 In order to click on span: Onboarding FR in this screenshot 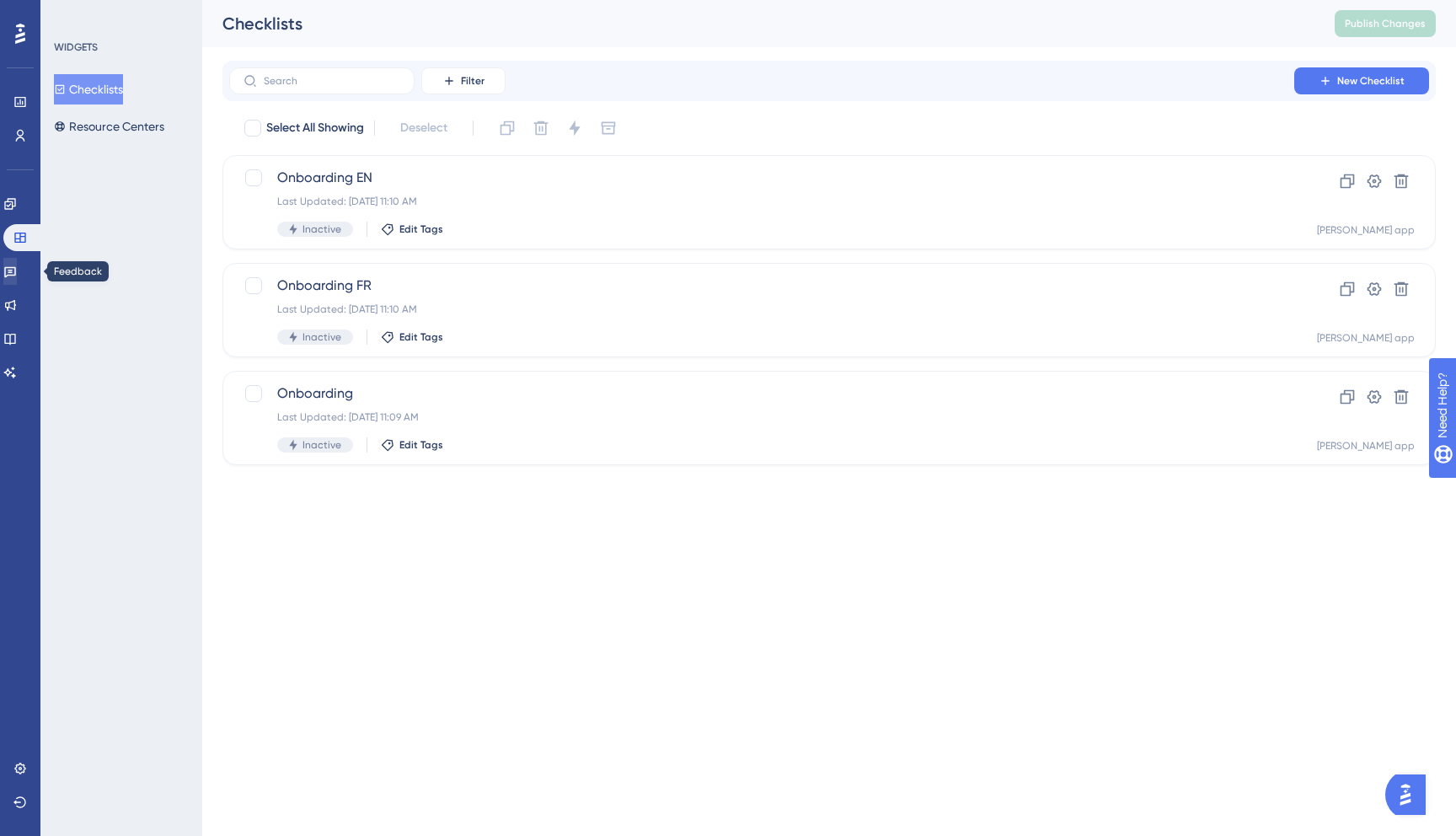, I will do `click(762, 285)`.